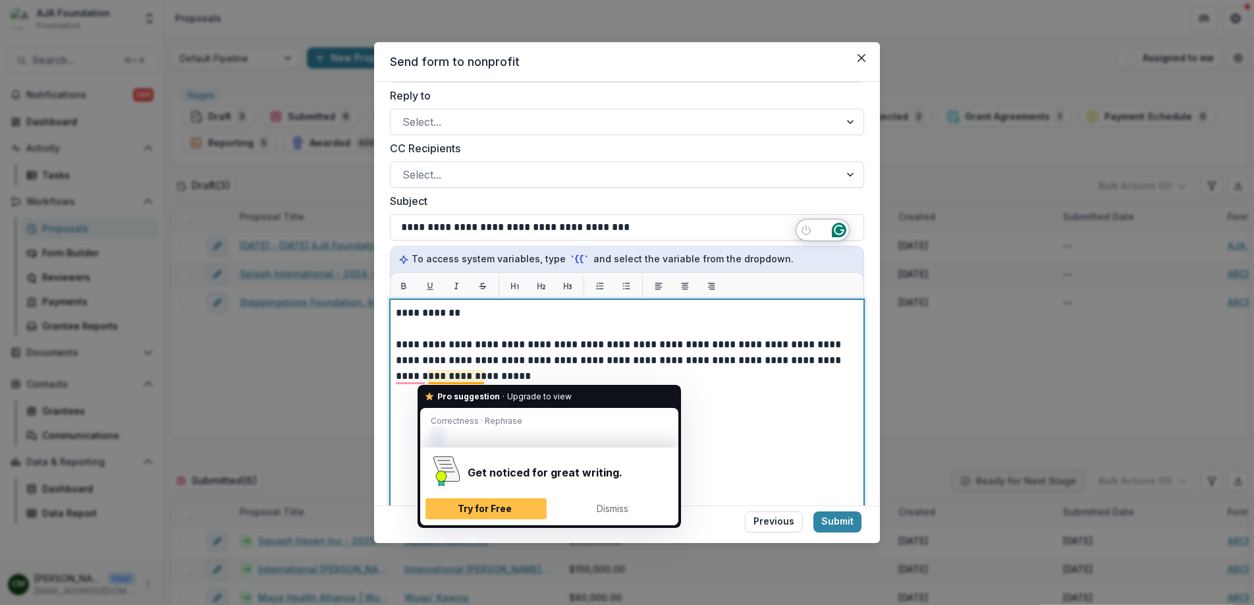  I want to click on button: Strikethrough, so click(483, 286).